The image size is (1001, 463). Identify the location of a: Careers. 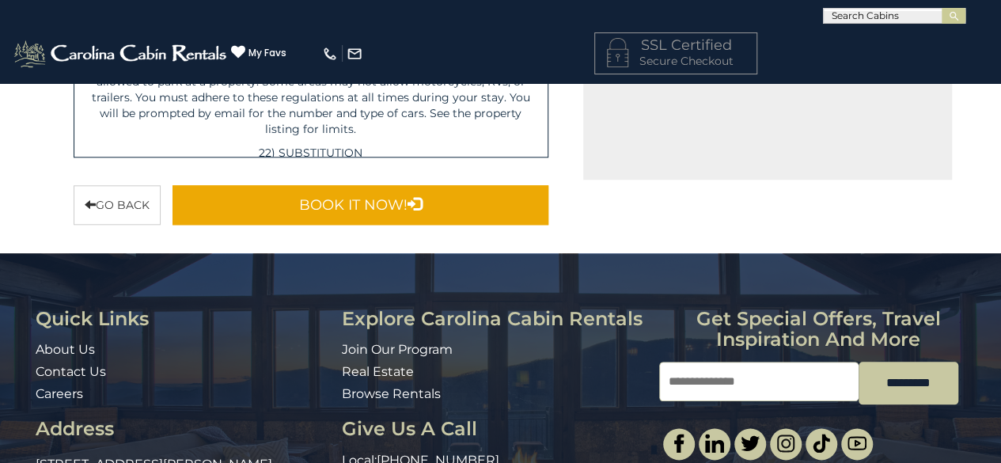
(59, 393).